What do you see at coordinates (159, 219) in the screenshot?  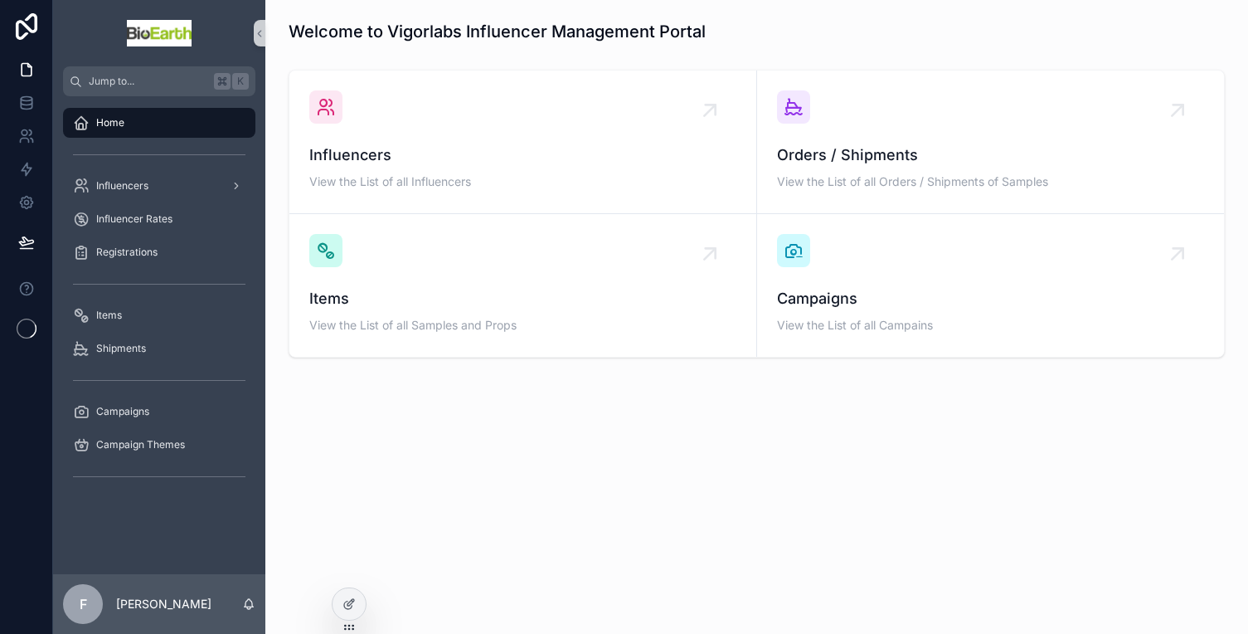 I see `a: Influencer Rates` at bounding box center [159, 219].